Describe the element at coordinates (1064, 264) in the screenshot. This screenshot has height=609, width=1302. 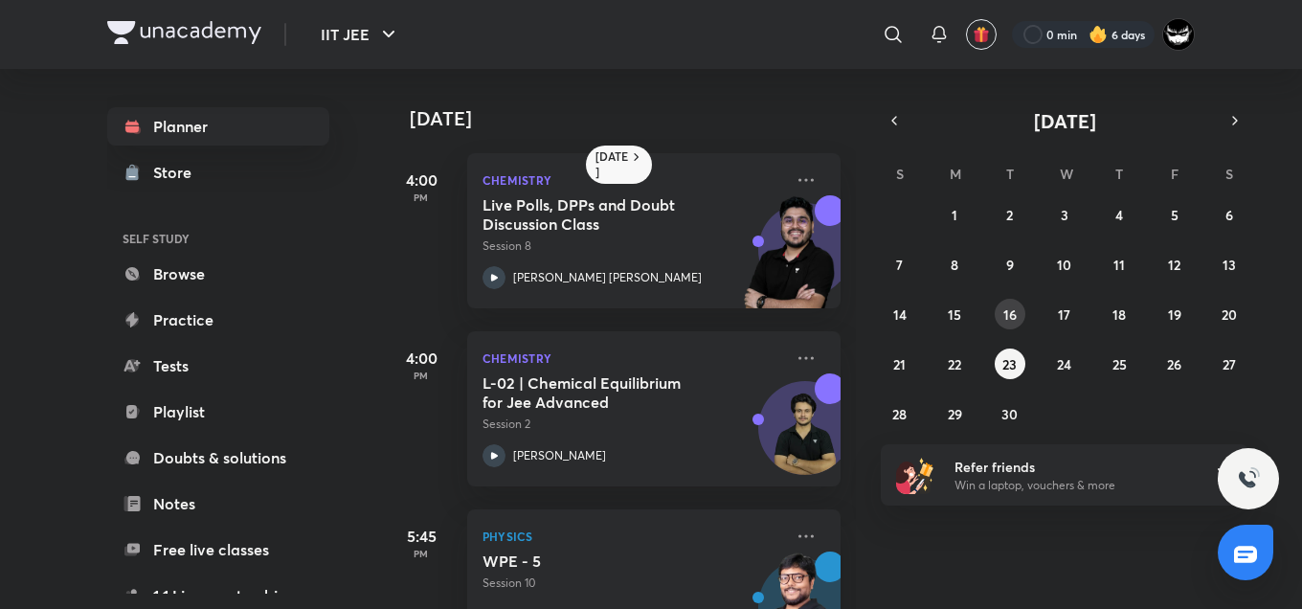
I see `button: September 10, 2025` at that location.